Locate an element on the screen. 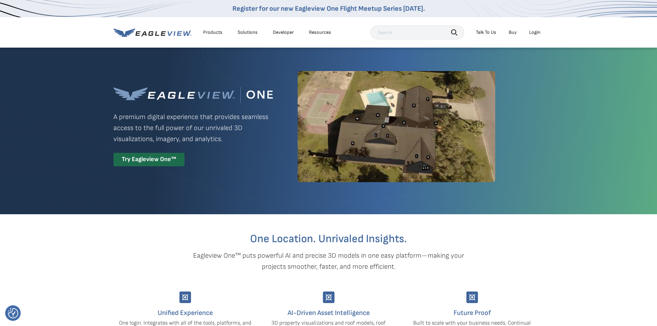 The image size is (657, 326). p: Eagleview One™ puts powerful AI and precise 3D models in one easy platform—making your projects s... is located at coordinates (328, 261).